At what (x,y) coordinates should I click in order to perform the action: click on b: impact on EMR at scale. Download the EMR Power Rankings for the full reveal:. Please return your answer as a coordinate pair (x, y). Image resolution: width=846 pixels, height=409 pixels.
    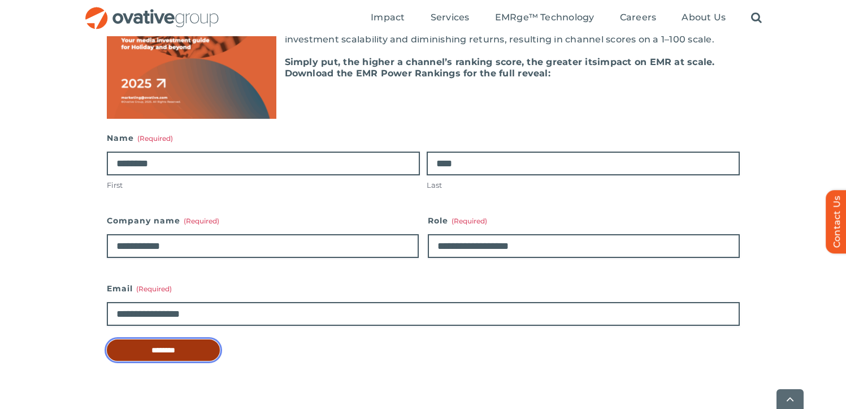
    Looking at the image, I should click on (500, 67).